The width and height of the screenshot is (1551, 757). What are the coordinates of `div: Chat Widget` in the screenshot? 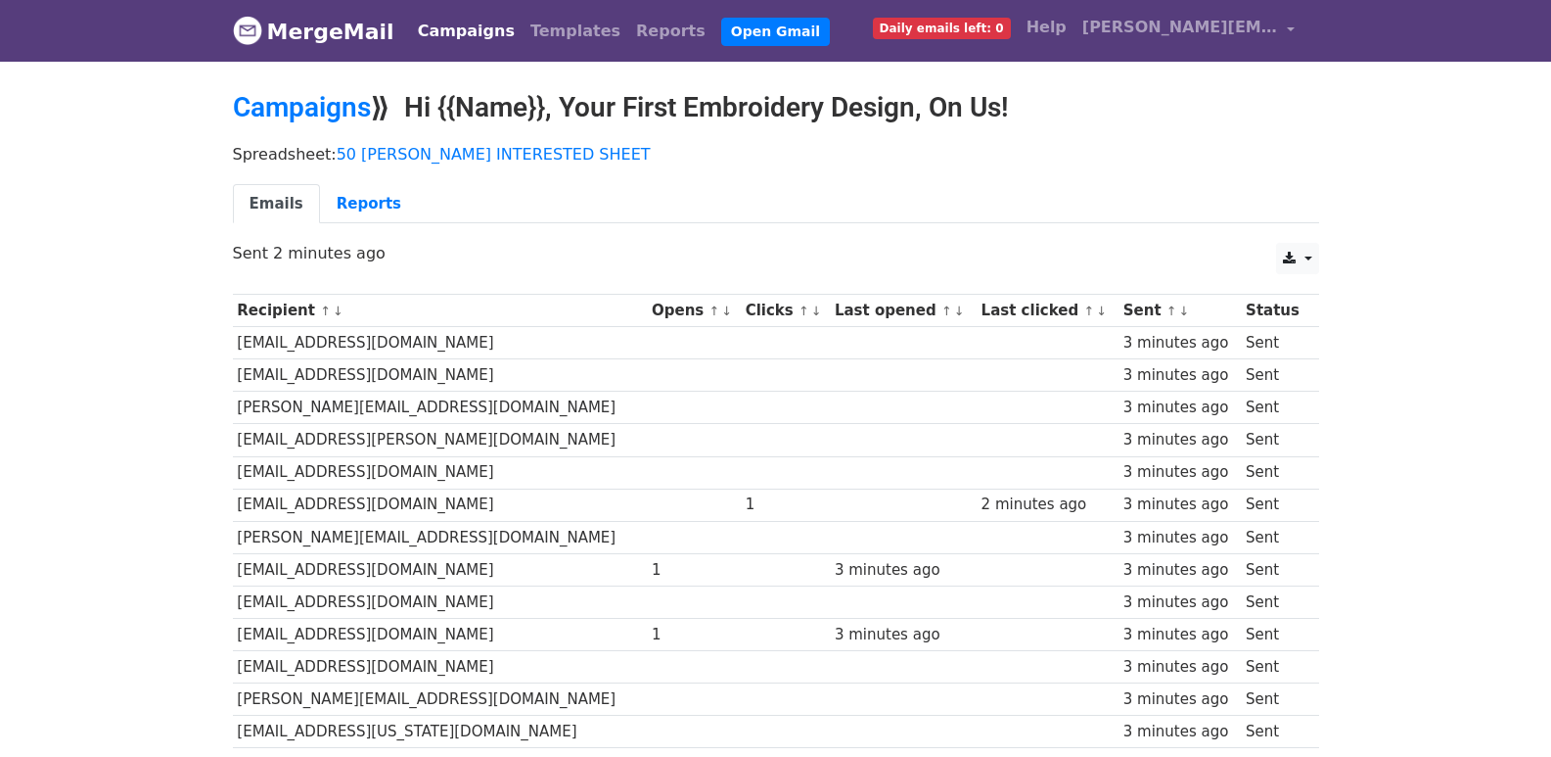 It's located at (1502, 710).